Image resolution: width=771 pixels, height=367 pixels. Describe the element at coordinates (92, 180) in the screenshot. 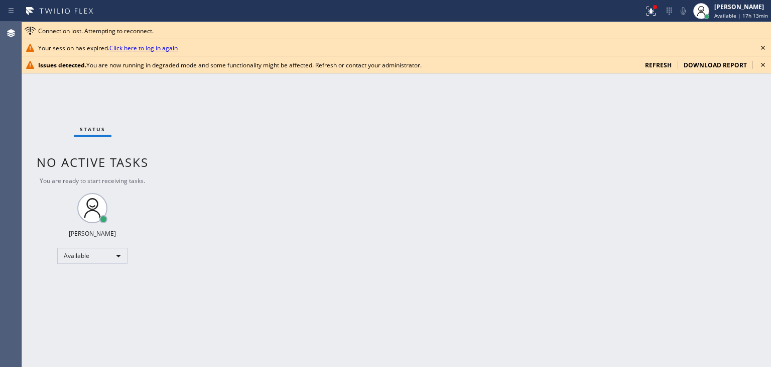

I see `span: You are ready to start receiving tasks.` at that location.